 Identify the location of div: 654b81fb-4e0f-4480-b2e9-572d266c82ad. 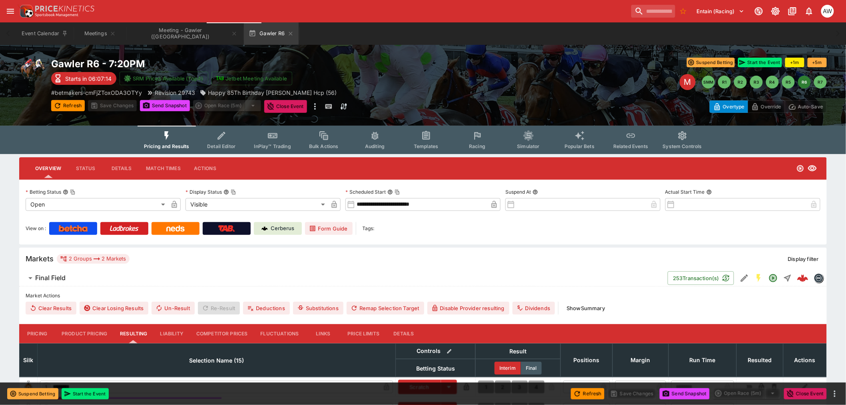
(803, 278).